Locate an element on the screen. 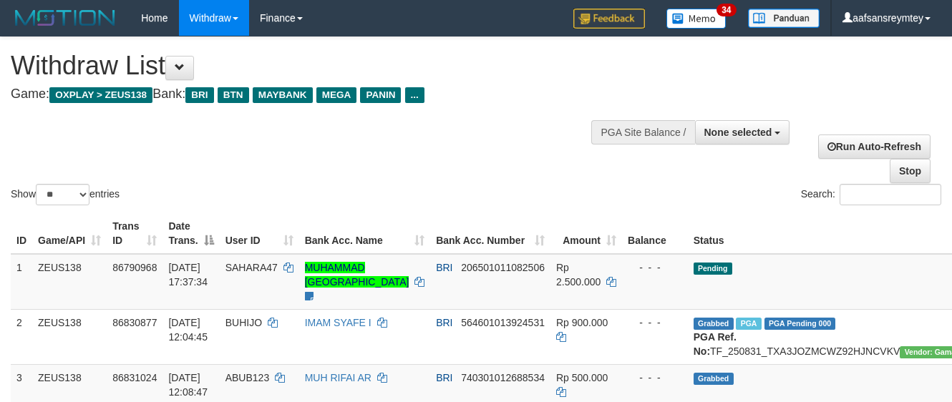 The height and width of the screenshot is (402, 952). a: IMAM SYAFE I is located at coordinates (338, 323).